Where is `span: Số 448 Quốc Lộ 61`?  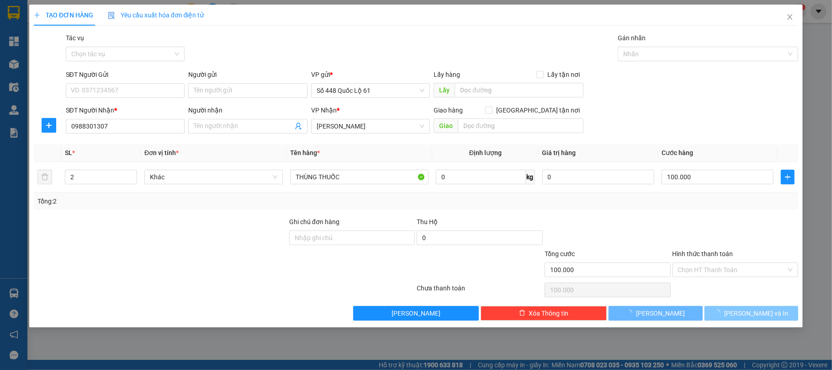 span: Số 448 Quốc Lộ 61 is located at coordinates (370, 90).